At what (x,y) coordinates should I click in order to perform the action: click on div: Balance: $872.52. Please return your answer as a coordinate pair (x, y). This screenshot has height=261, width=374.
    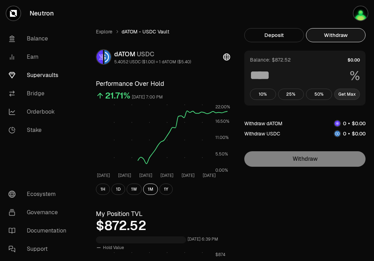
    Looking at the image, I should click on (270, 60).